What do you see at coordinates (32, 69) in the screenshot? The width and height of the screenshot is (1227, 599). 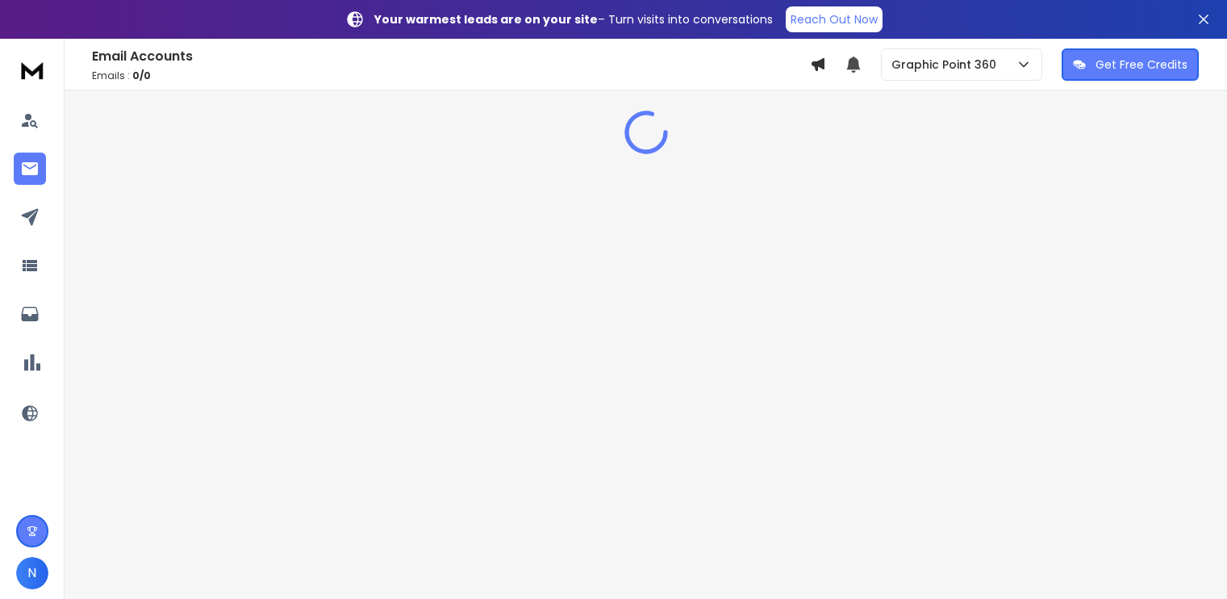 I see `img: logo` at bounding box center [32, 69].